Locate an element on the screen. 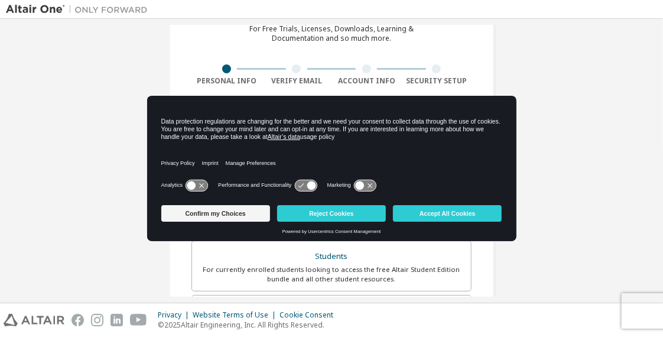 The height and width of the screenshot is (337, 663). div: Website Terms of Use is located at coordinates (236, 315).